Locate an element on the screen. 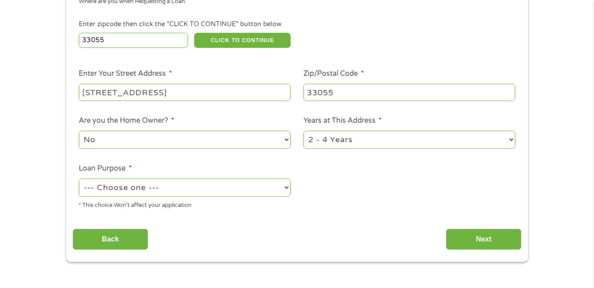 The image size is (594, 288). input: Next is located at coordinates (484, 239).